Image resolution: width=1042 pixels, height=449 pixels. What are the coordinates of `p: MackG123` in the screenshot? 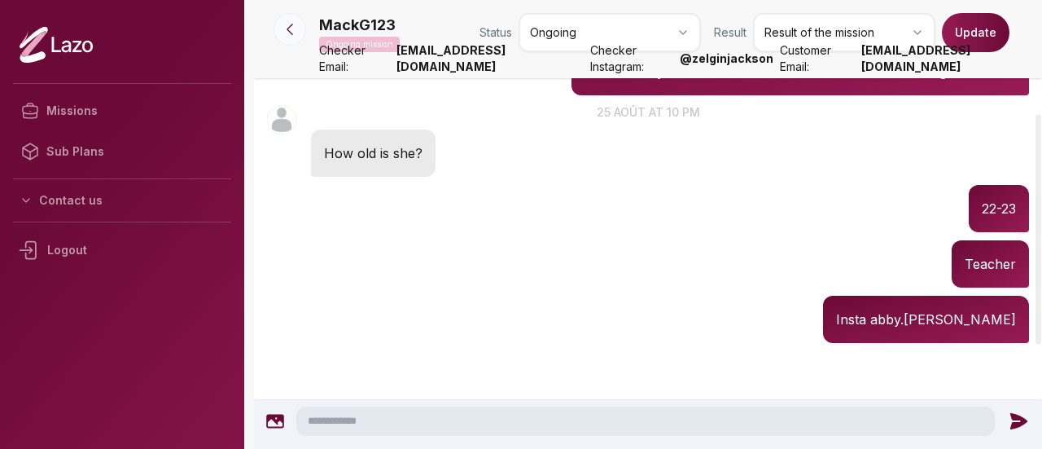 It's located at (358, 25).